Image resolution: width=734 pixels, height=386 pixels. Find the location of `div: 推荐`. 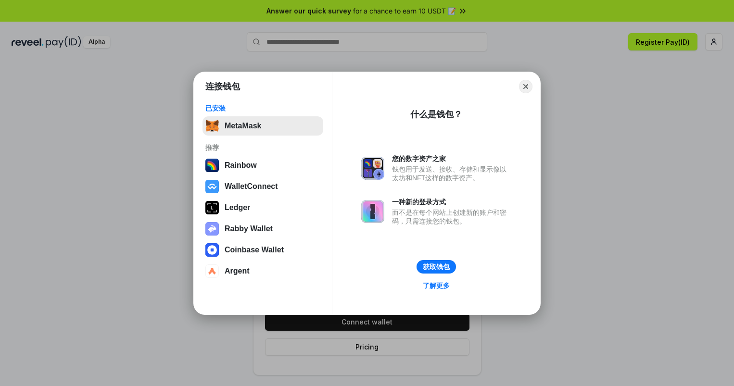

div: 推荐 is located at coordinates (263, 148).